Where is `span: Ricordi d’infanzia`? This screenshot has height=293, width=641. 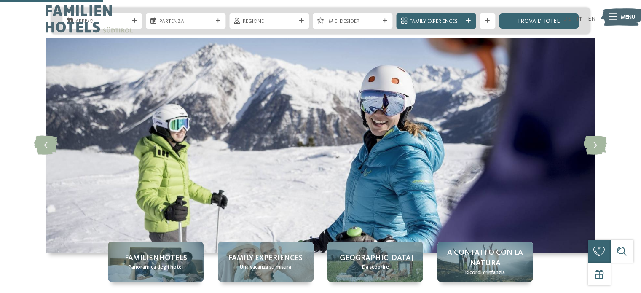
span: Ricordi d’infanzia is located at coordinates (485, 273).